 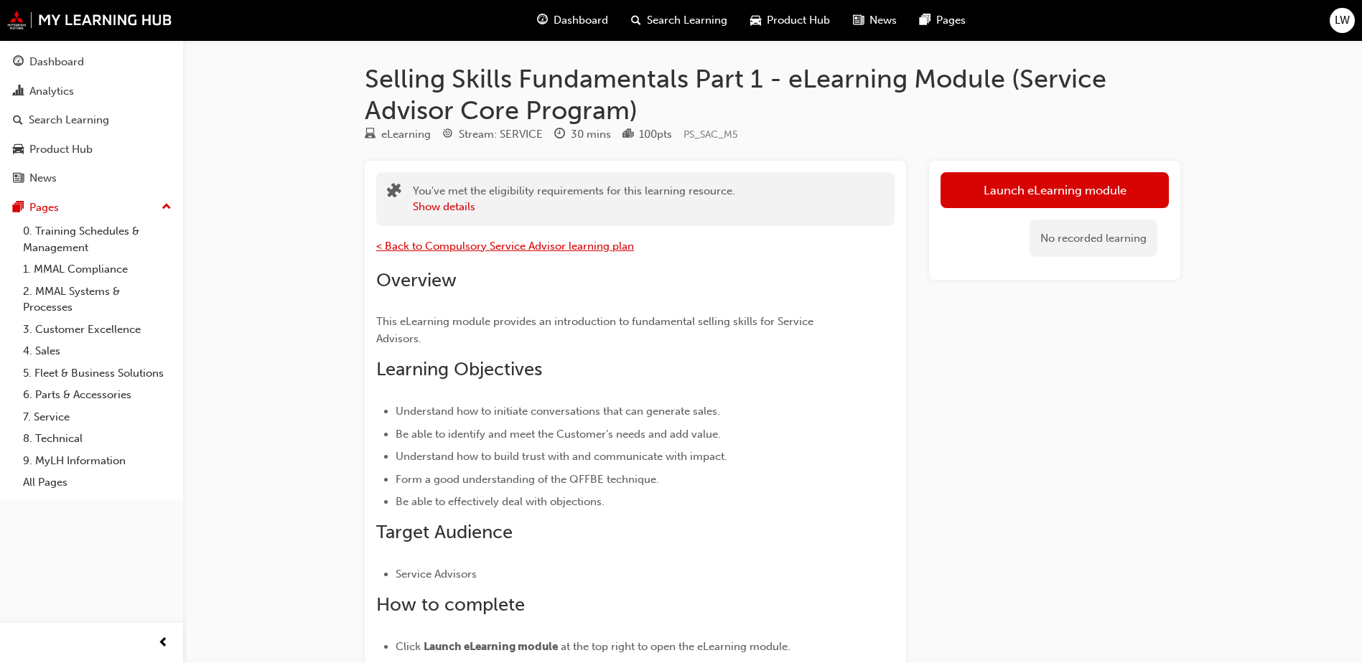 What do you see at coordinates (582, 134) in the screenshot?
I see `div: Duration` at bounding box center [582, 134].